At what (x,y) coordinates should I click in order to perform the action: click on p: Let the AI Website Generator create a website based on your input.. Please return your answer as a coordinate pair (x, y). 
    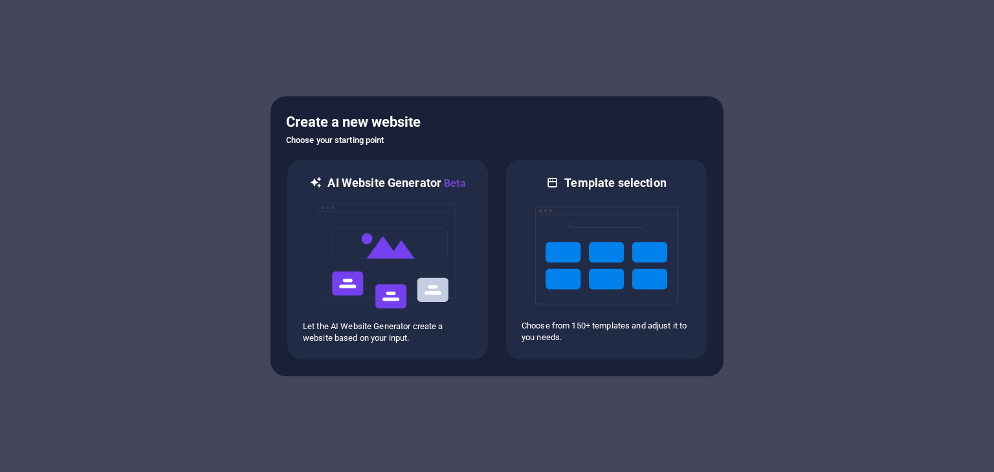
    Looking at the image, I should click on (387, 332).